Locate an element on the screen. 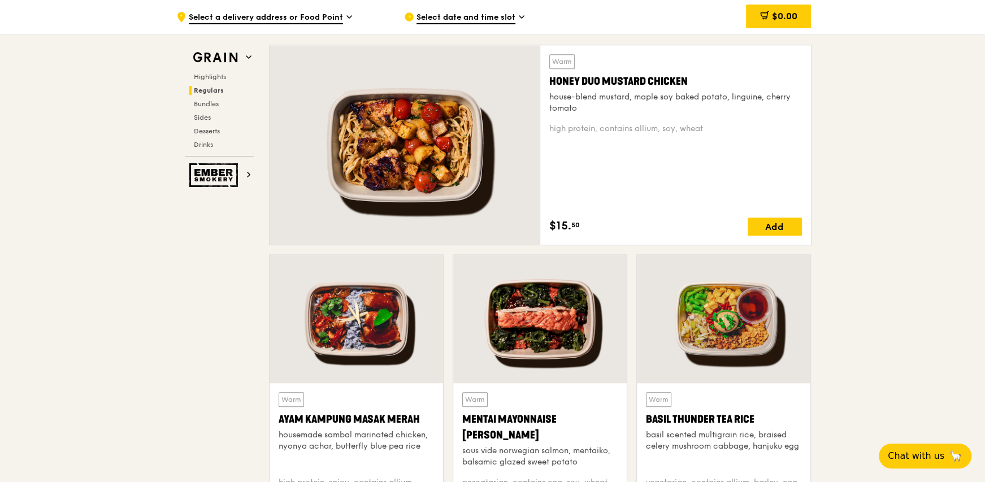 This screenshot has width=985, height=482. div: high protein, contains allium, soy, wheat is located at coordinates (675, 129).